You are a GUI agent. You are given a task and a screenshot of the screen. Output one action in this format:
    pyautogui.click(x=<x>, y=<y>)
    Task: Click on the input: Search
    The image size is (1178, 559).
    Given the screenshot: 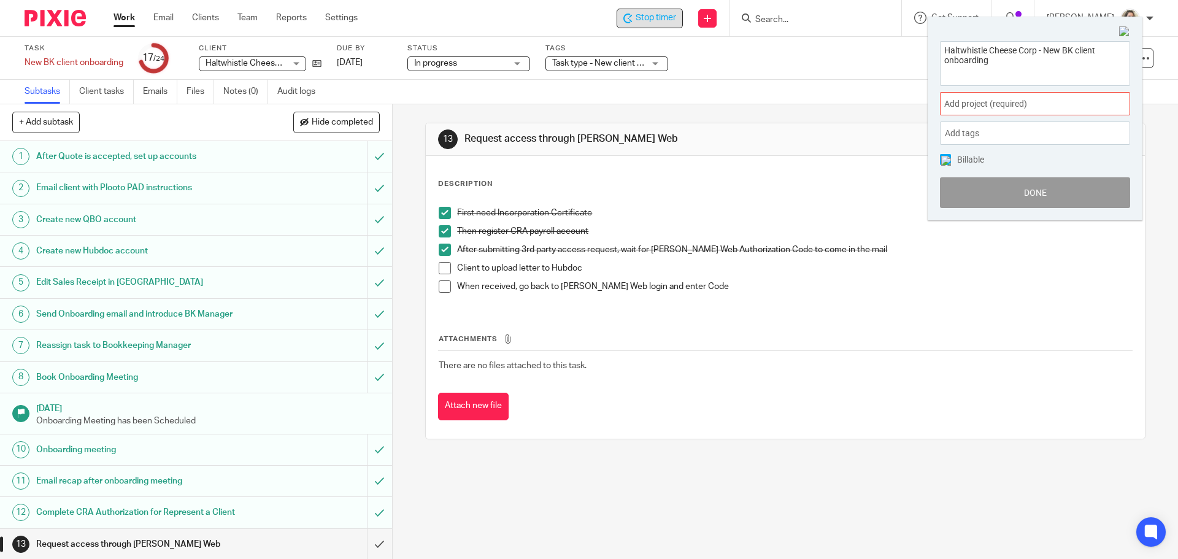 What is the action you would take?
    pyautogui.click(x=809, y=20)
    